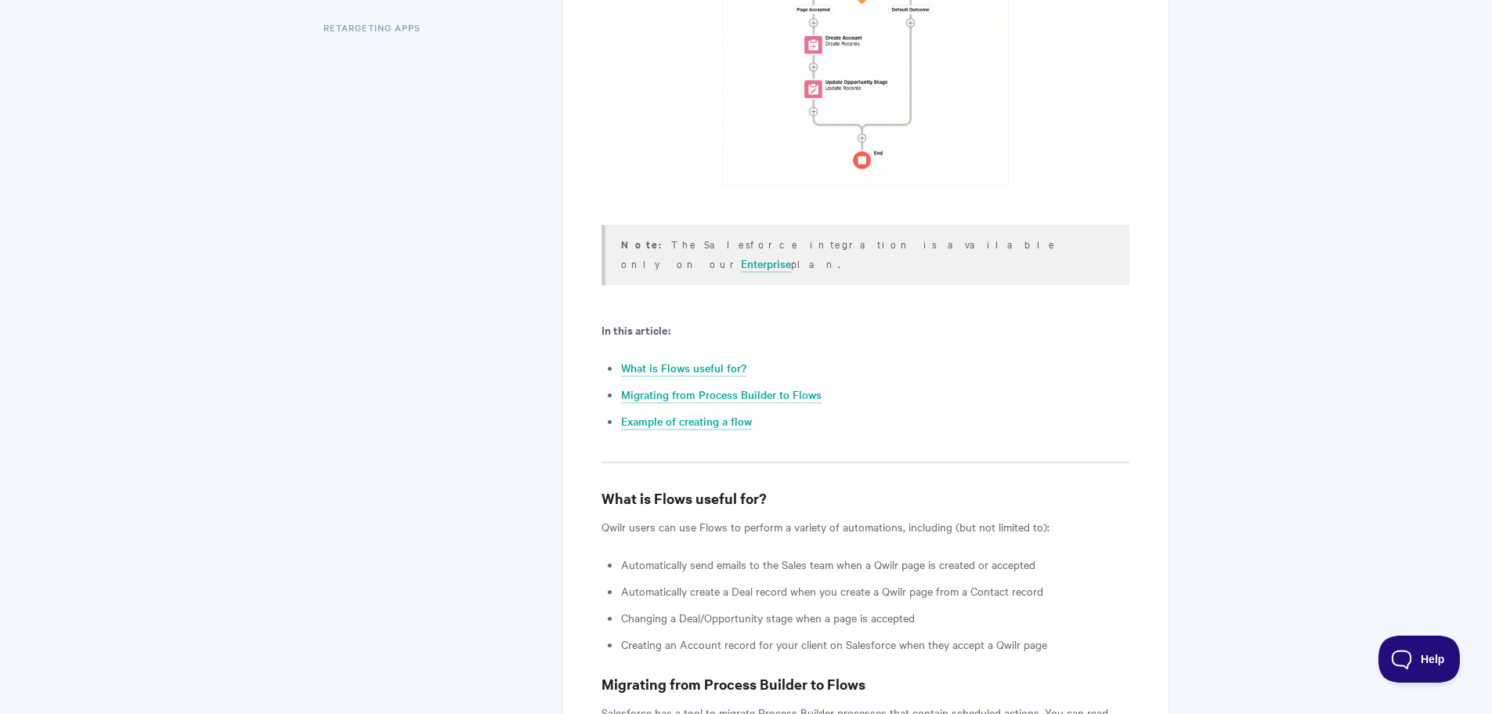 This screenshot has width=1492, height=714. Describe the element at coordinates (865, 684) in the screenshot. I see `h3: Migrating from Process Builder to Flows` at that location.